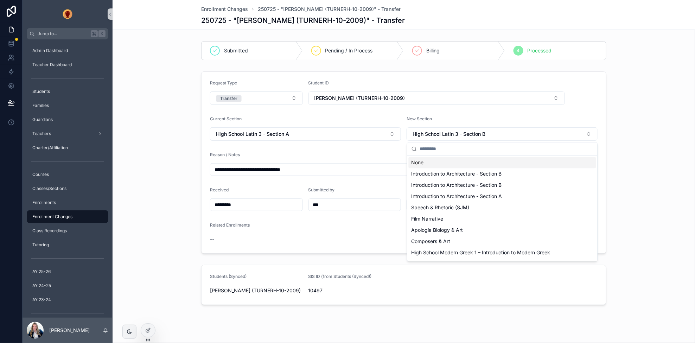 This screenshot has height=343, width=695. What do you see at coordinates (40, 105) in the screenshot?
I see `span: Families` at bounding box center [40, 105].